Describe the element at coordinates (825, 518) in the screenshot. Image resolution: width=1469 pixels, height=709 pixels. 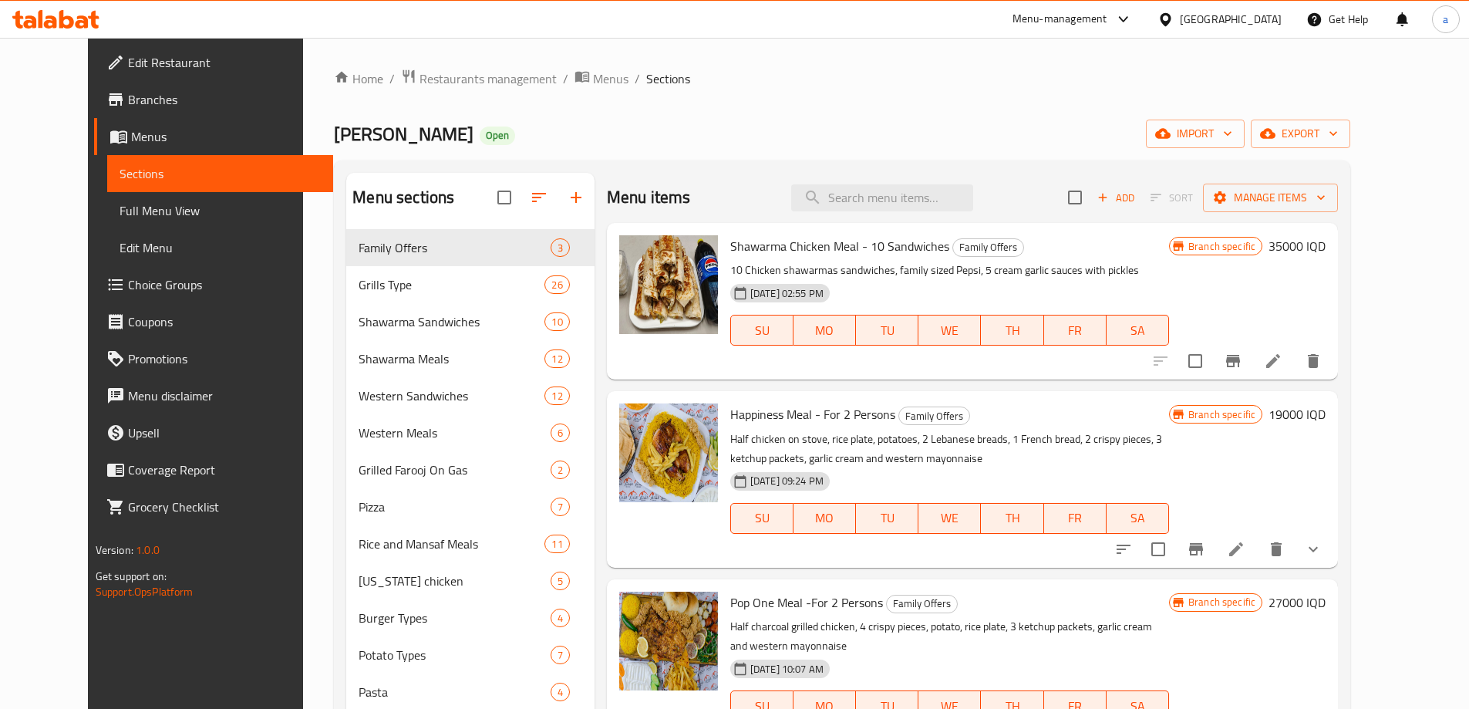
I see `span: MO` at that location.